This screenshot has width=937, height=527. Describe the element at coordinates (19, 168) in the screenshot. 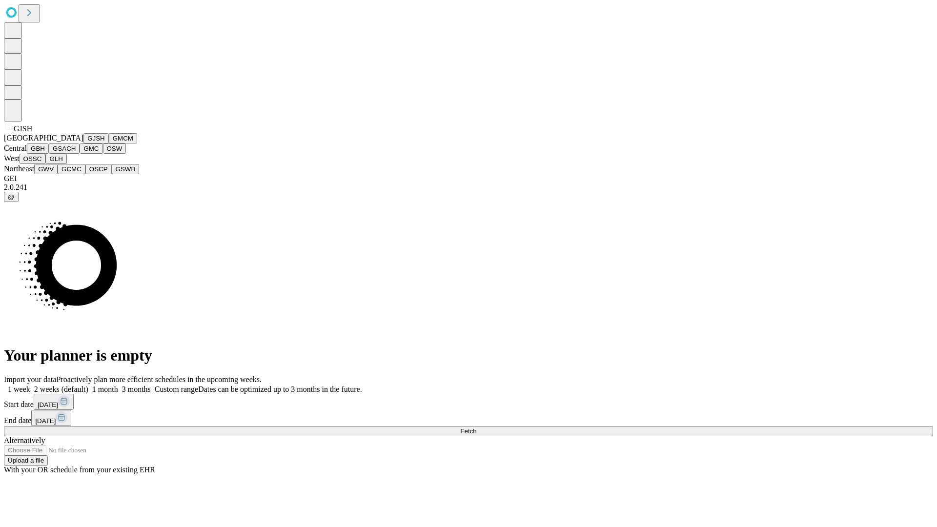

I see `span: Northeast` at that location.